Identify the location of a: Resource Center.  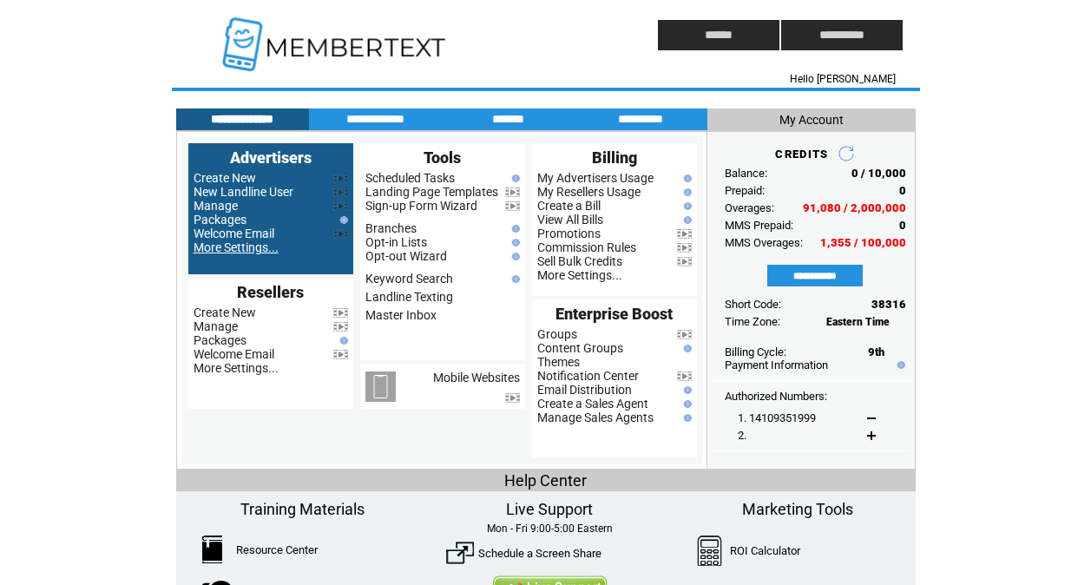
(277, 549).